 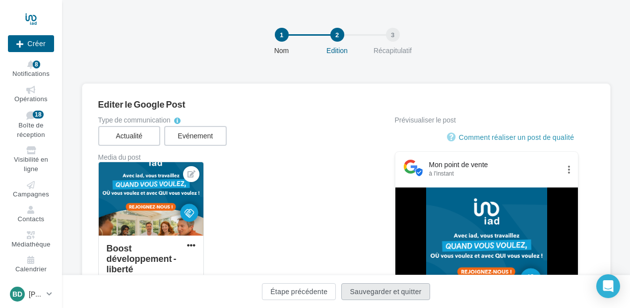 I want to click on div: Edition, so click(x=337, y=51).